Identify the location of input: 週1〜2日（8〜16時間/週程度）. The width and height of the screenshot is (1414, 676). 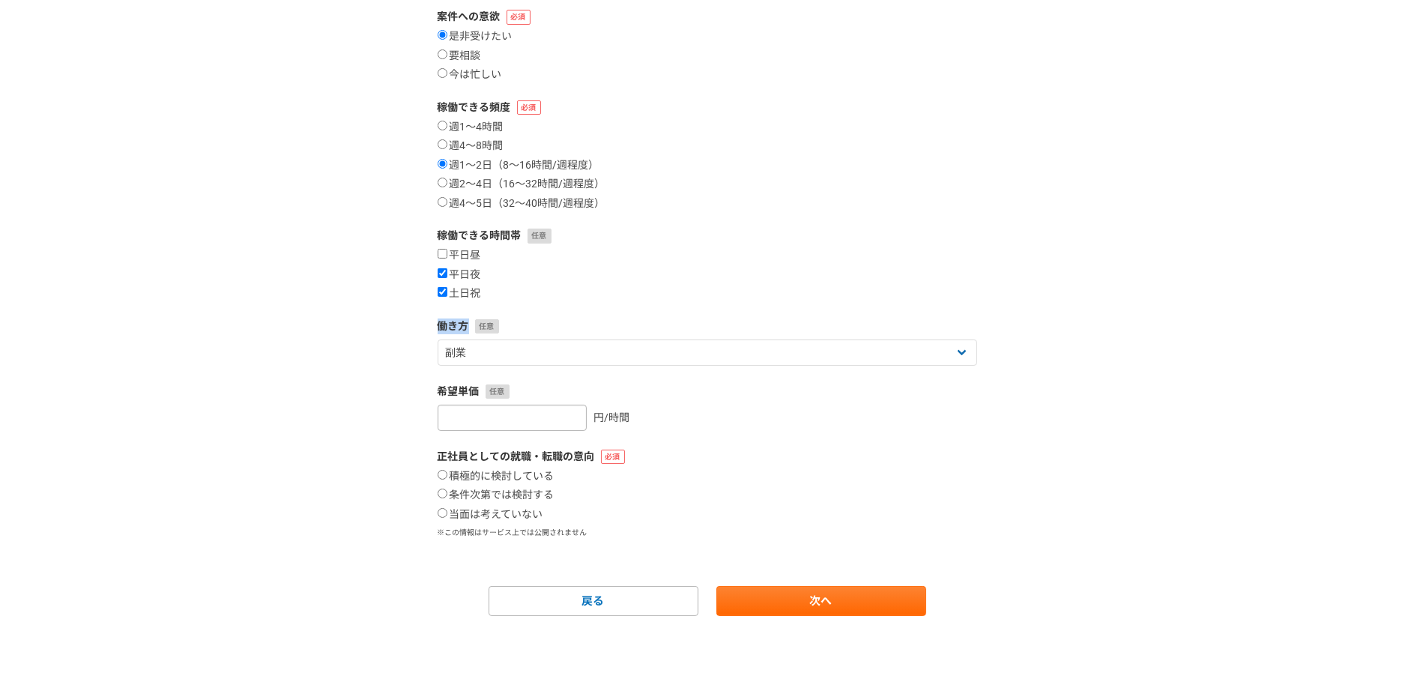
(442, 163).